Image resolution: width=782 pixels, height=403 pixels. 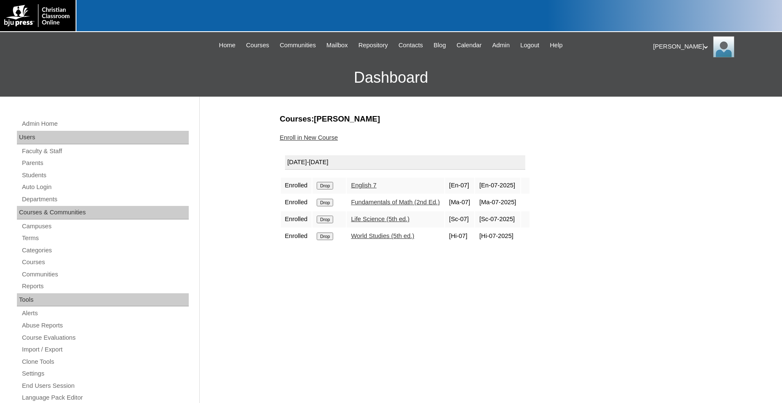 What do you see at coordinates (103, 138) in the screenshot?
I see `div: Users` at bounding box center [103, 138].